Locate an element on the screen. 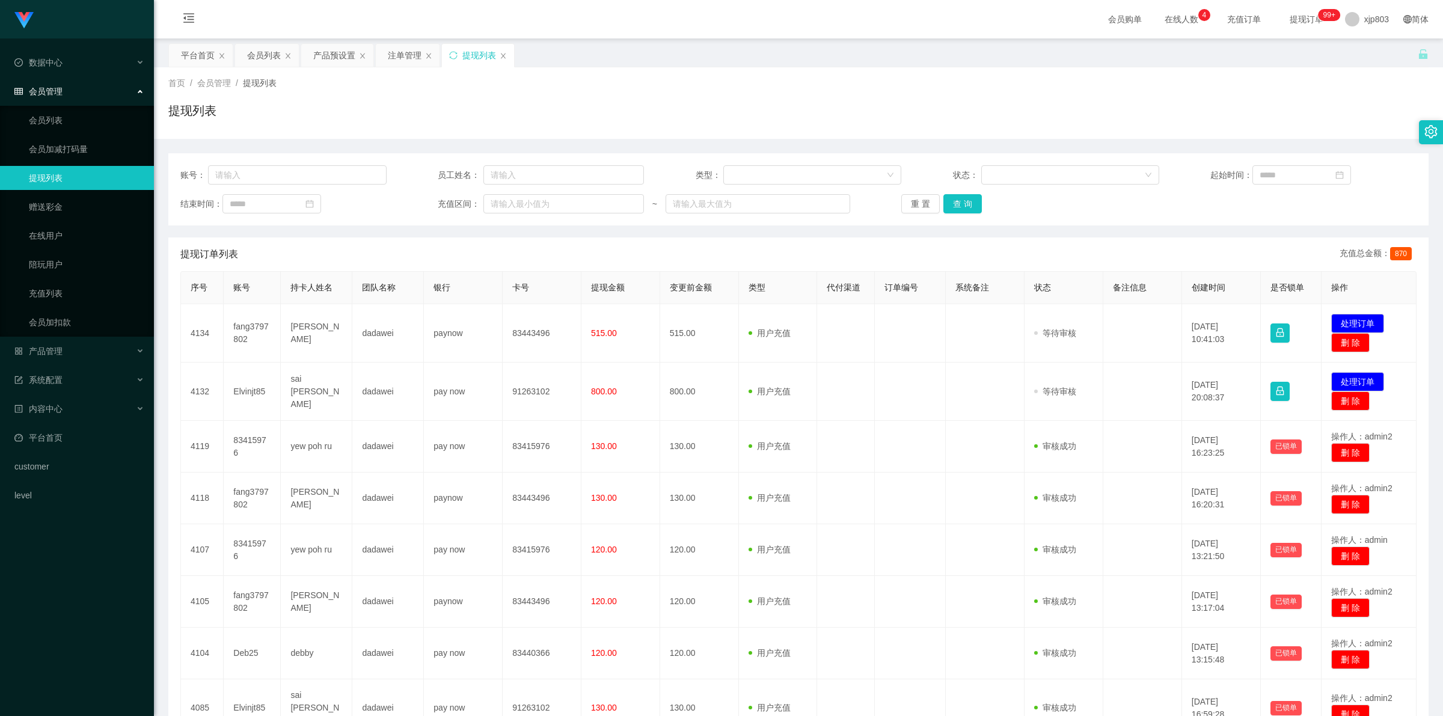 Image resolution: width=1443 pixels, height=716 pixels. img: logo.9652507e.png is located at coordinates (24, 20).